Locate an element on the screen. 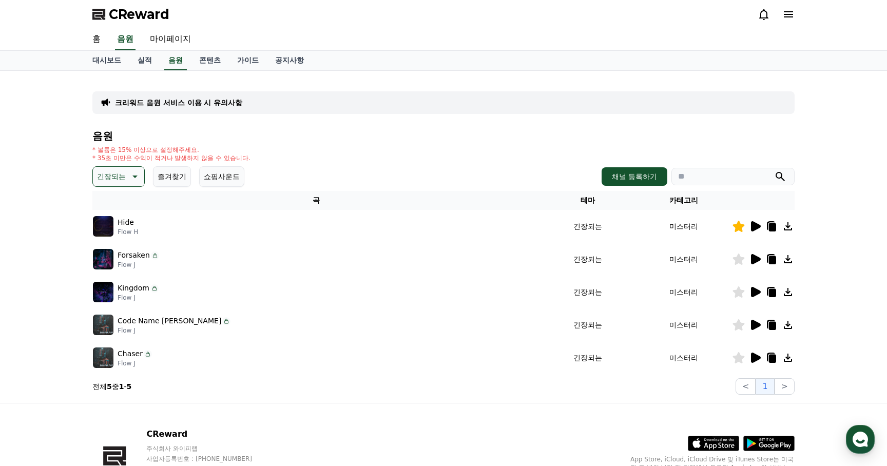  button: 채널 등록하기 is located at coordinates (635, 177).